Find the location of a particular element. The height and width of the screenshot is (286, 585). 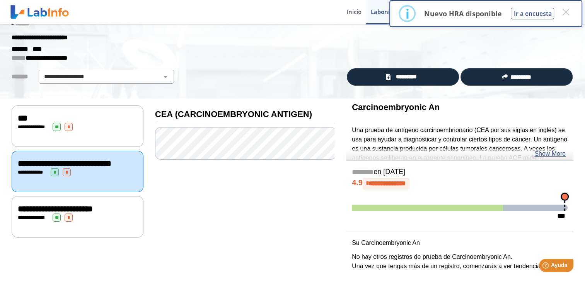

div: i is located at coordinates (407, 14).